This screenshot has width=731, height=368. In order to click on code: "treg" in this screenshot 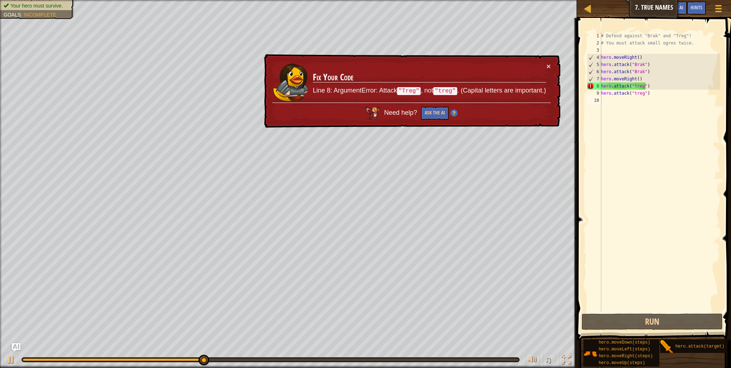, I will do `click(445, 91)`.